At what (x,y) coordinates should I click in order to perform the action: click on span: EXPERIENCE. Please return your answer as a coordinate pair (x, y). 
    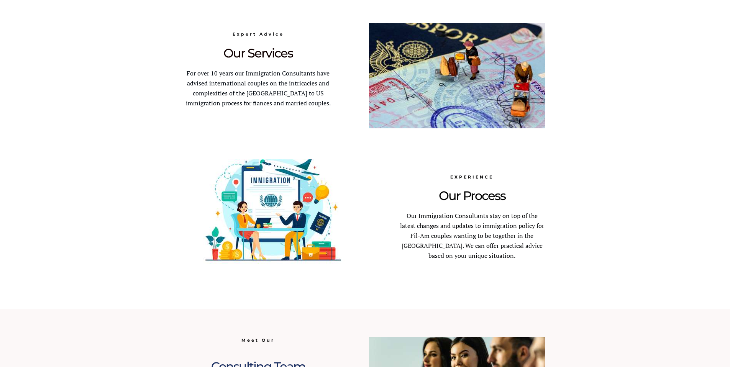
    Looking at the image, I should click on (472, 177).